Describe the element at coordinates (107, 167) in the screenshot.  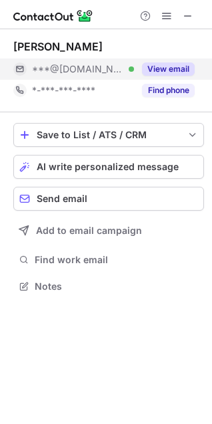
I see `span: AI write personalized message` at that location.